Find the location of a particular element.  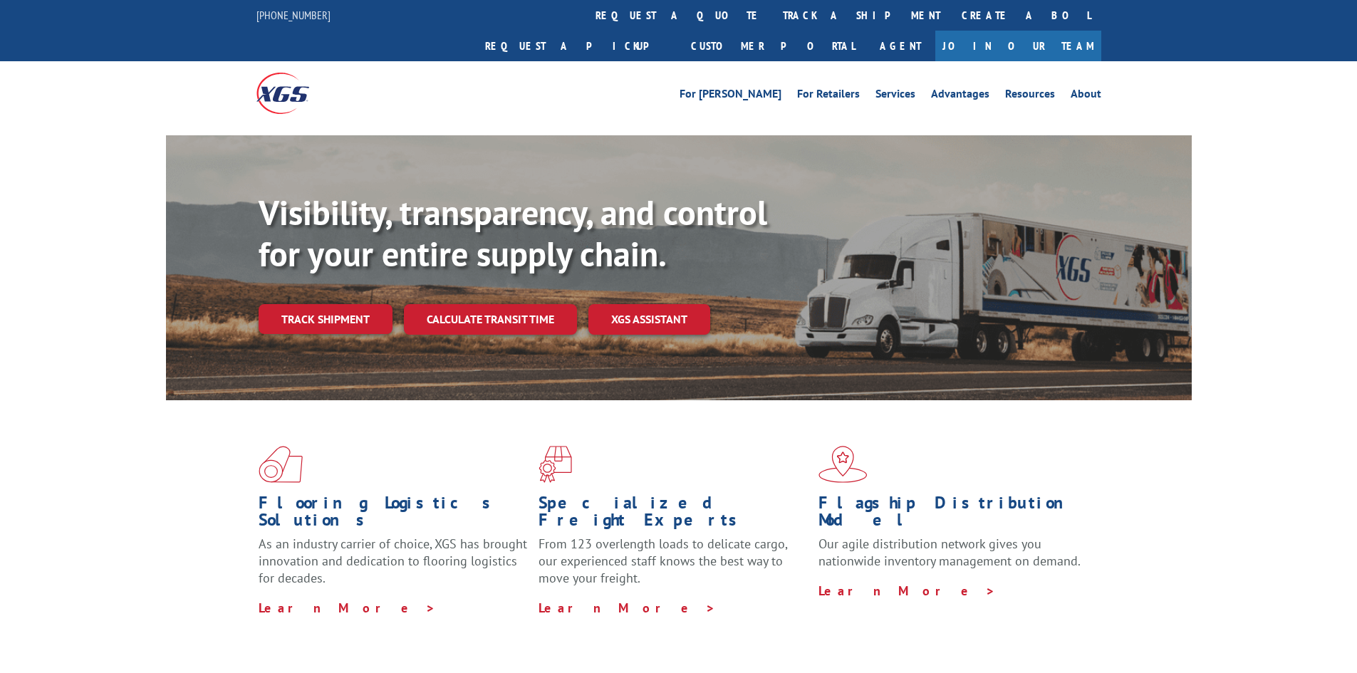

p: From 123 overlength loads to delicate cargo, our experienced staff knows the best way to move you... is located at coordinates (673, 567).